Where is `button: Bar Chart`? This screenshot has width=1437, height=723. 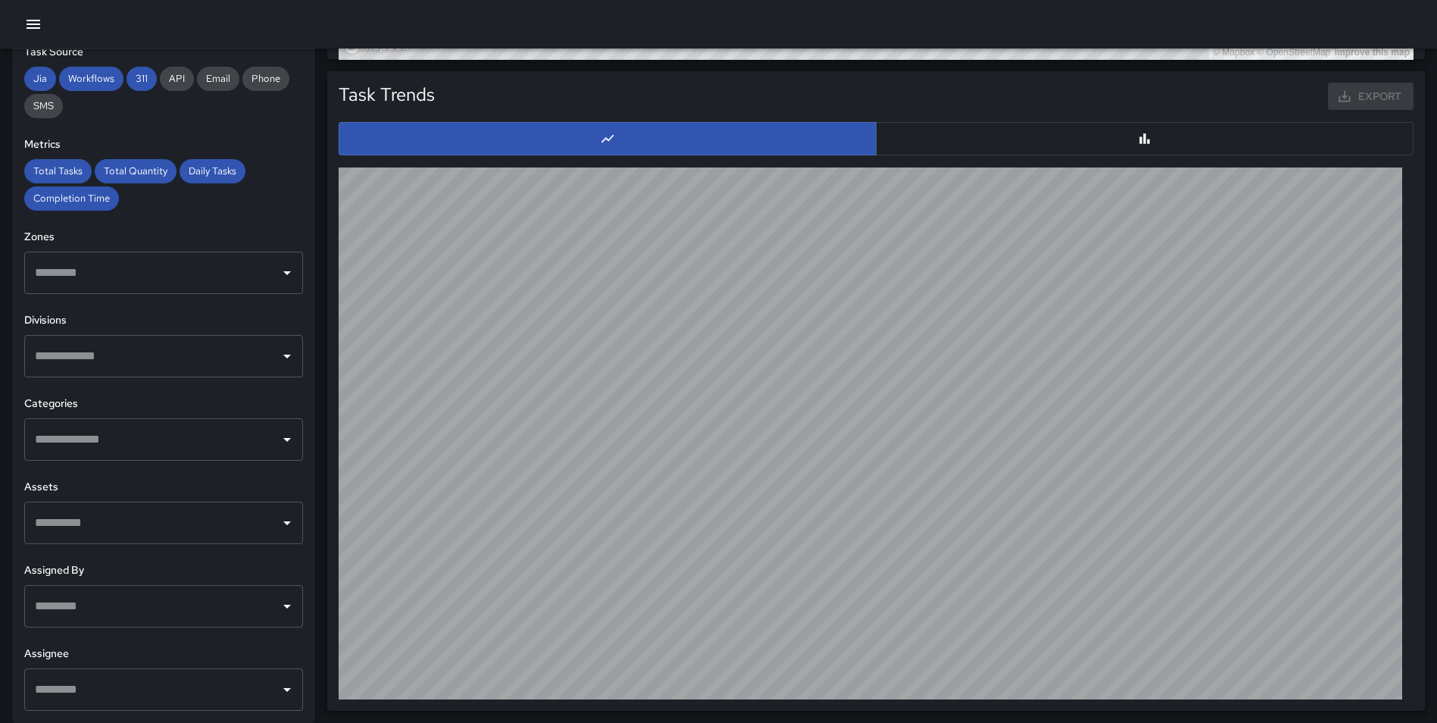 button: Bar Chart is located at coordinates (1145, 139).